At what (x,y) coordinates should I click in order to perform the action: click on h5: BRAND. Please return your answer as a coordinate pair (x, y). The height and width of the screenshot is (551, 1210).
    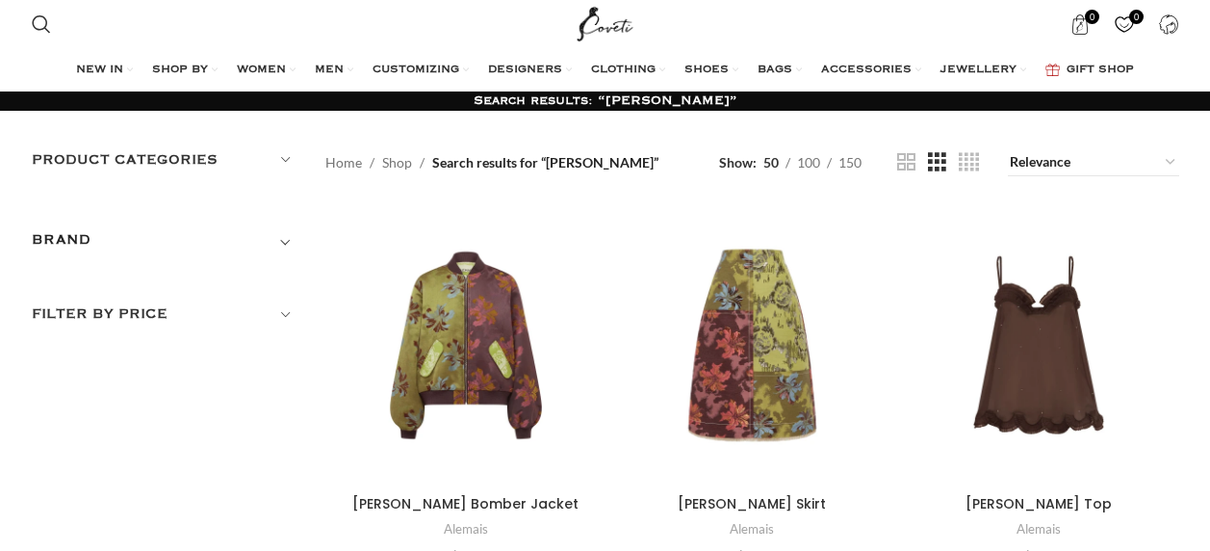
    Looking at the image, I should click on (62, 240).